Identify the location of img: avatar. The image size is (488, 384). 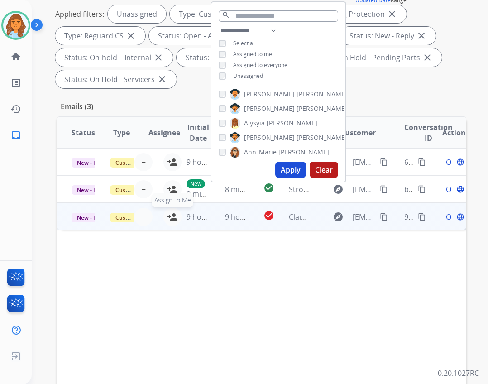
(16, 25).